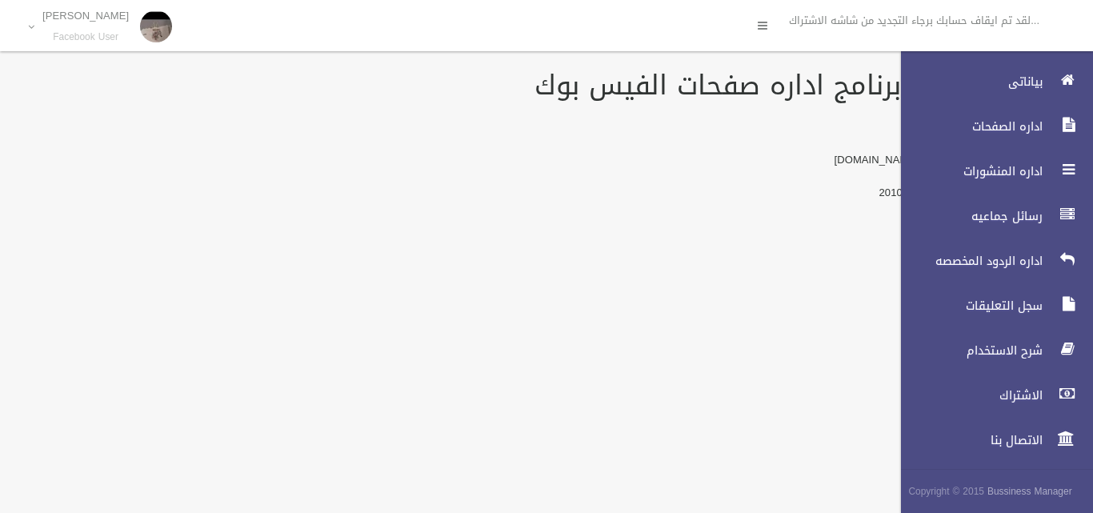 This screenshot has width=1093, height=513. I want to click on a: الاشتراك, so click(990, 395).